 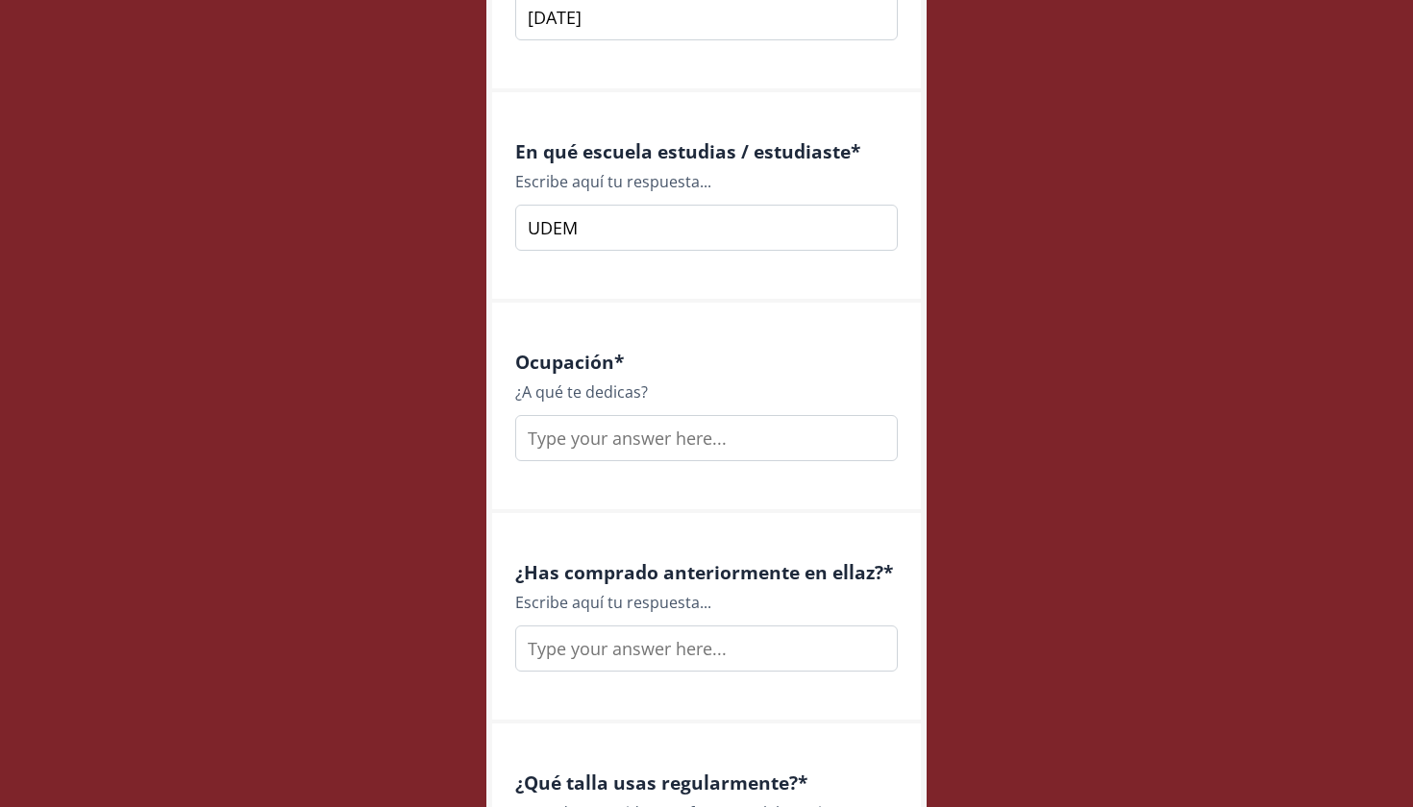 What do you see at coordinates (706, 392) in the screenshot?
I see `div: ¿A qué te dedicas?` at bounding box center [706, 392].